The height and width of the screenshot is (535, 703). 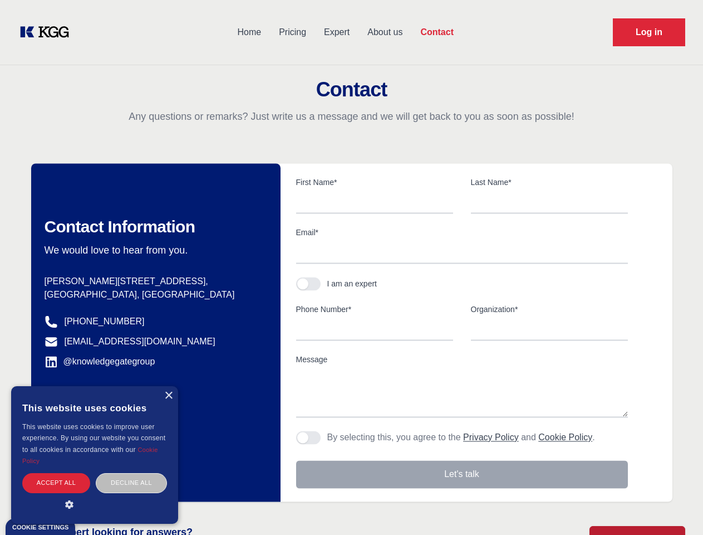 What do you see at coordinates (461, 437) in the screenshot?
I see `p: By selecting this, you agree to the and .` at bounding box center [461, 437].